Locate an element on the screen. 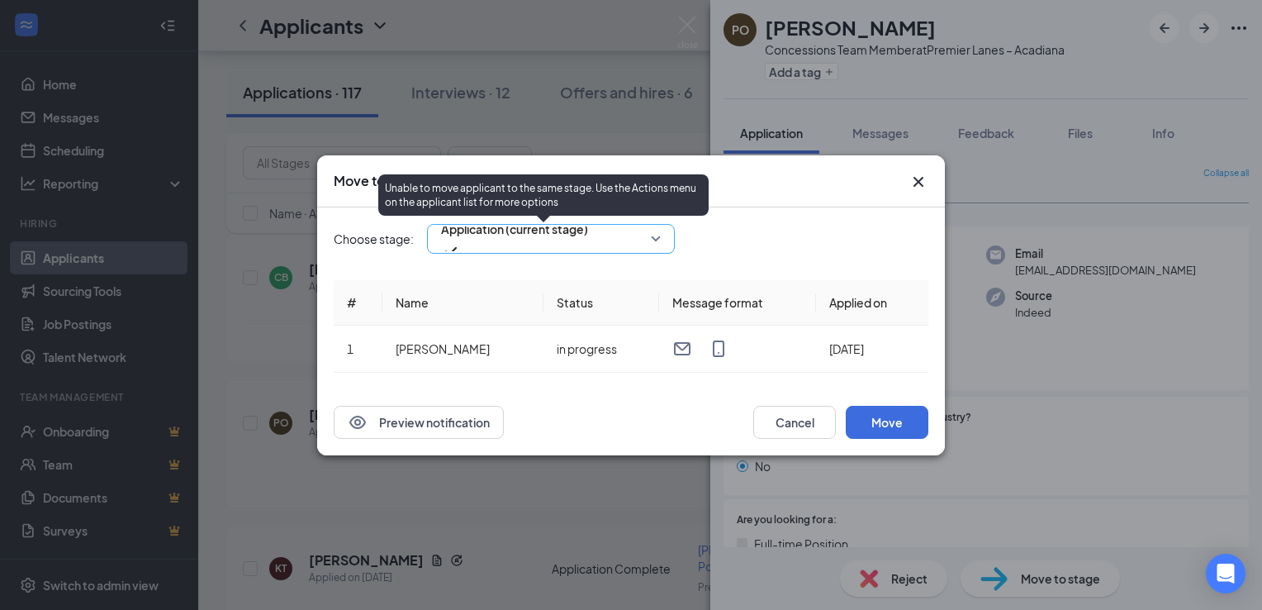 The image size is (1262, 610). th: Name is located at coordinates (463, 302).